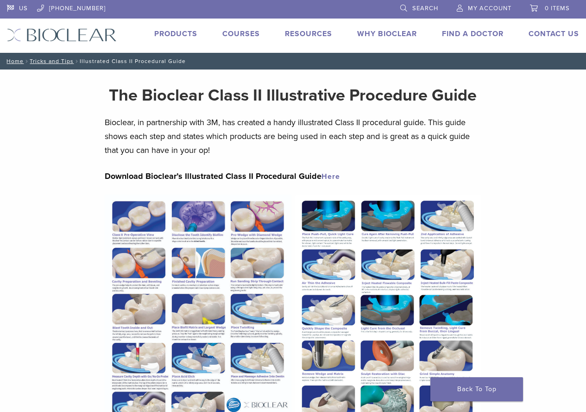  Describe the element at coordinates (241, 34) in the screenshot. I see `a: Courses` at that location.